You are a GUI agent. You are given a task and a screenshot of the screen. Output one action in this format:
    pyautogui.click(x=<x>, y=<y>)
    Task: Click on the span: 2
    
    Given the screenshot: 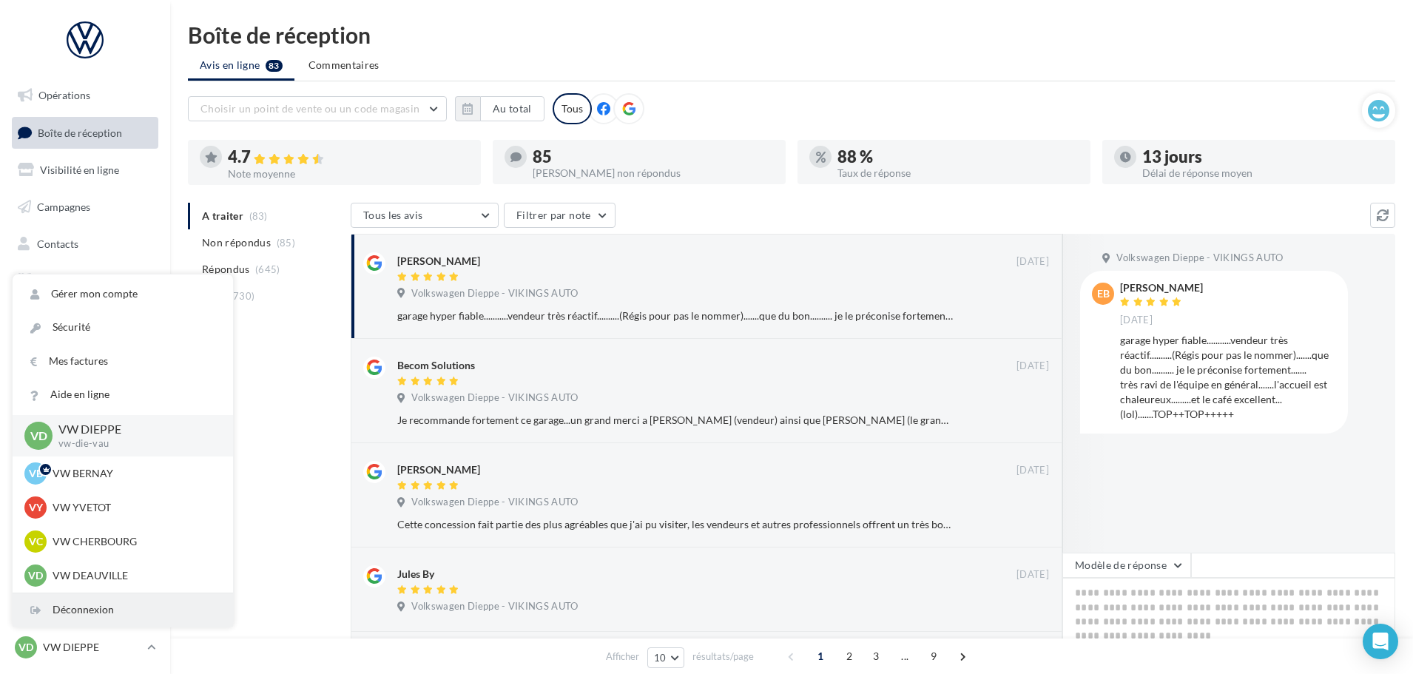 What is the action you would take?
    pyautogui.click(x=849, y=656)
    